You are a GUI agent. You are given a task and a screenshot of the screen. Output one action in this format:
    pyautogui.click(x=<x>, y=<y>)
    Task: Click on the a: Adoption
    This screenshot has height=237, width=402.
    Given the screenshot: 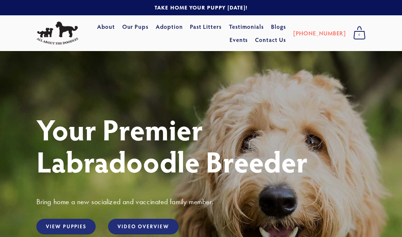 What is the action you would take?
    pyautogui.click(x=169, y=27)
    